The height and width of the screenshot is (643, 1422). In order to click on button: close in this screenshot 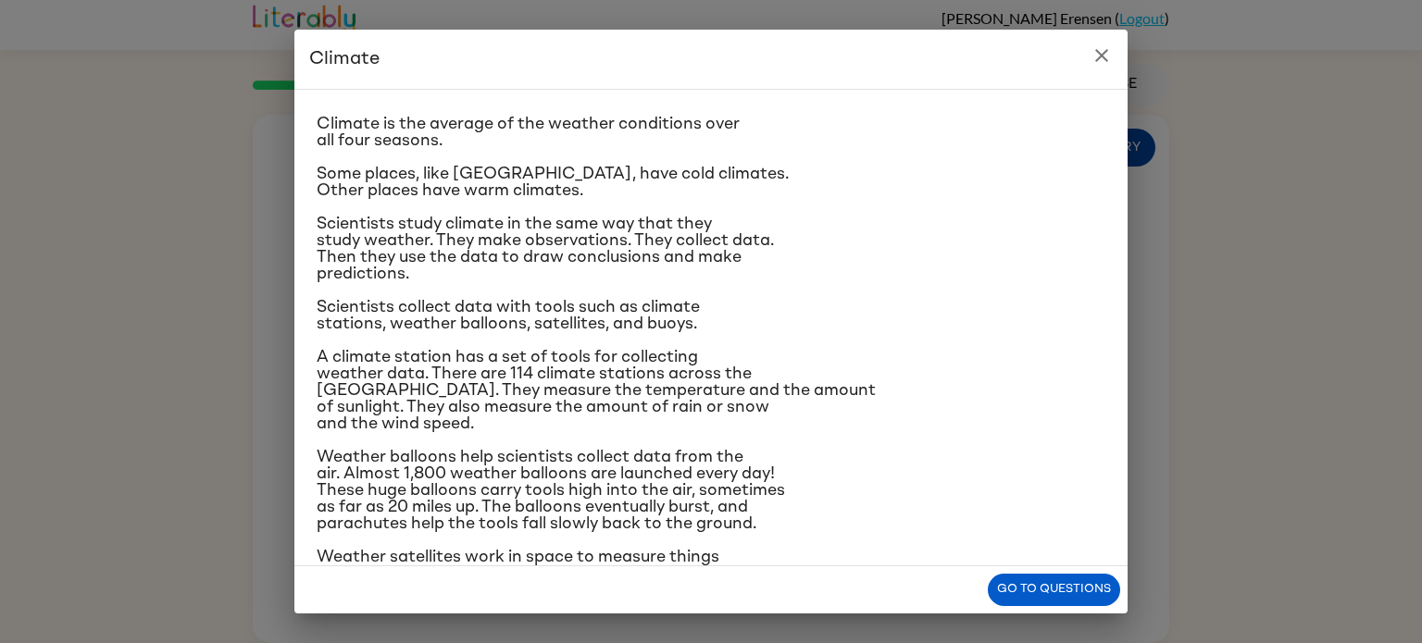, I will do `click(1102, 56)`.